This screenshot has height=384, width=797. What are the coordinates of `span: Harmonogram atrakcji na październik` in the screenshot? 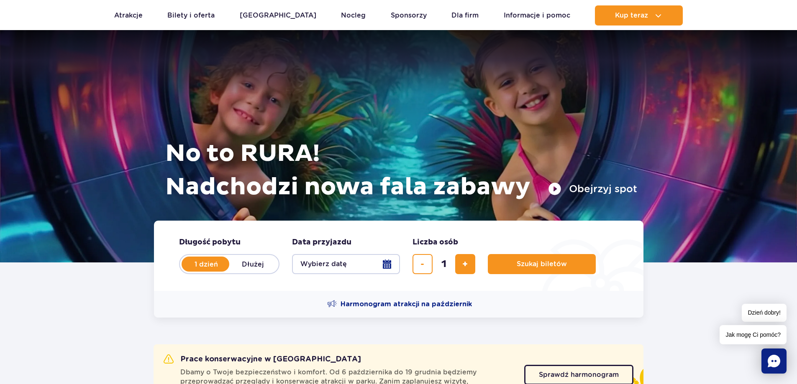 It's located at (406, 305).